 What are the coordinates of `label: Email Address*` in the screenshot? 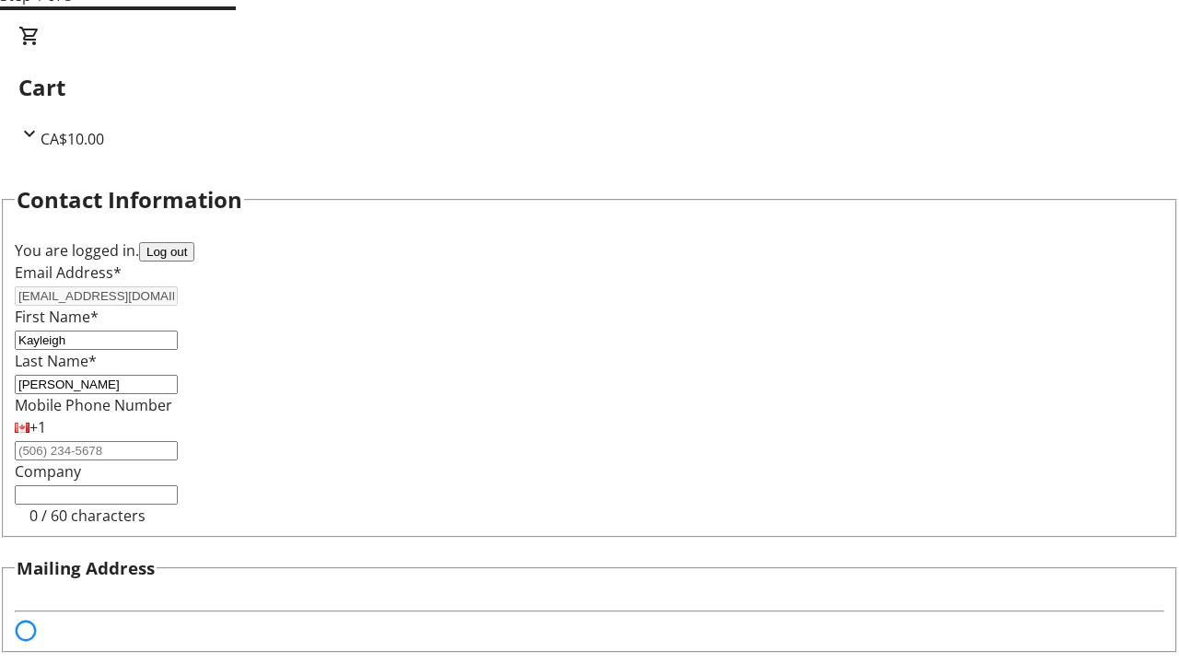 It's located at (68, 273).